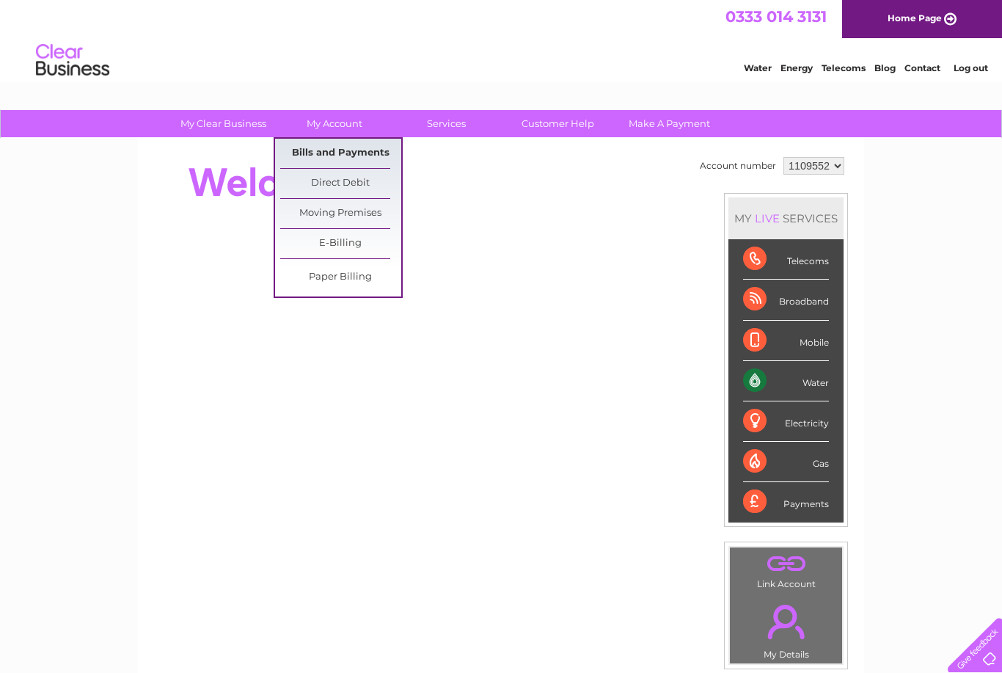  I want to click on a: Direct Debit, so click(340, 183).